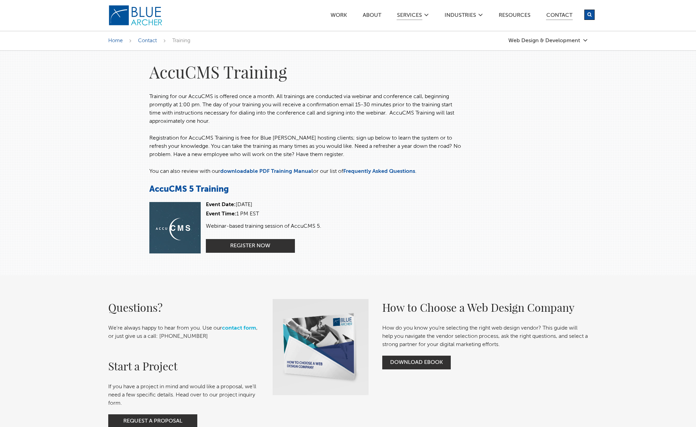 The image size is (696, 427). Describe the element at coordinates (267, 171) in the screenshot. I see `a: downloadable PDF Training Manual` at that location.